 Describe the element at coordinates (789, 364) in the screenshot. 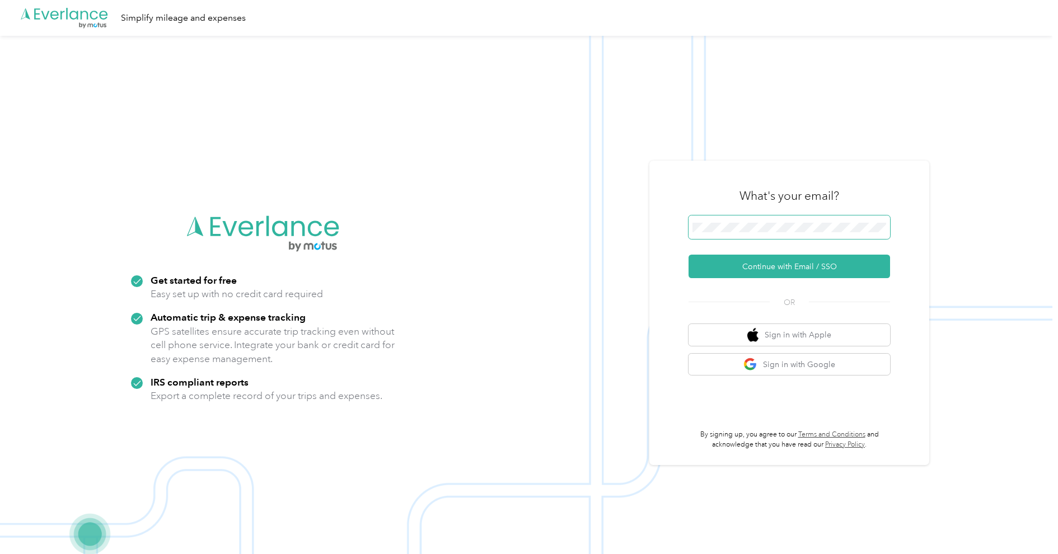

I see `button: google logoSign in with Google` at that location.